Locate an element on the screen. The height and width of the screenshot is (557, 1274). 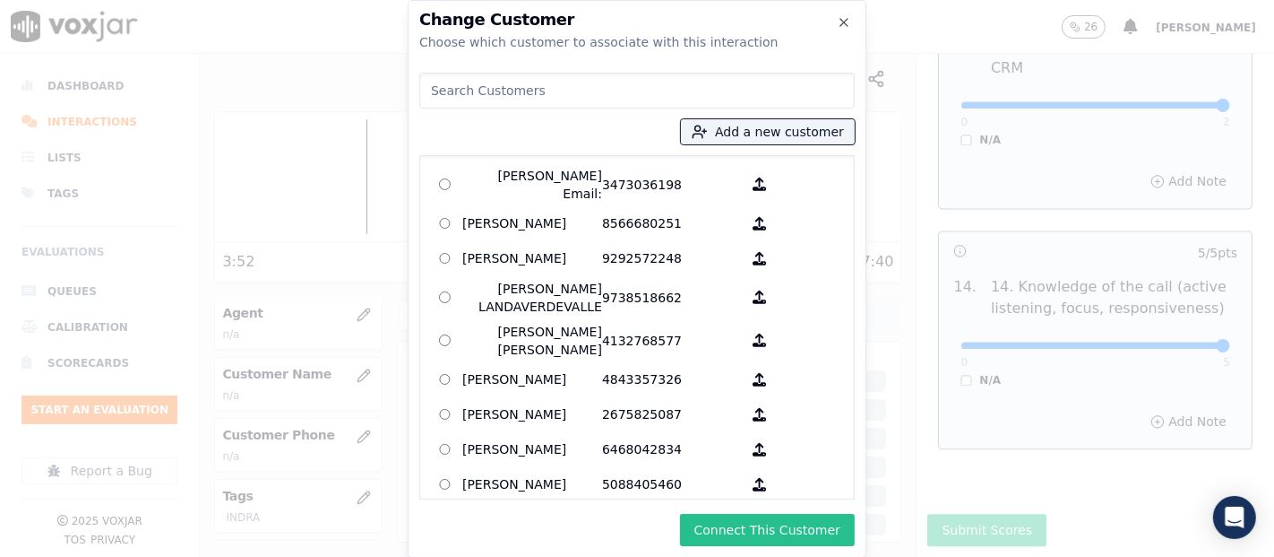
p: 3473036198 is located at coordinates (672, 185).